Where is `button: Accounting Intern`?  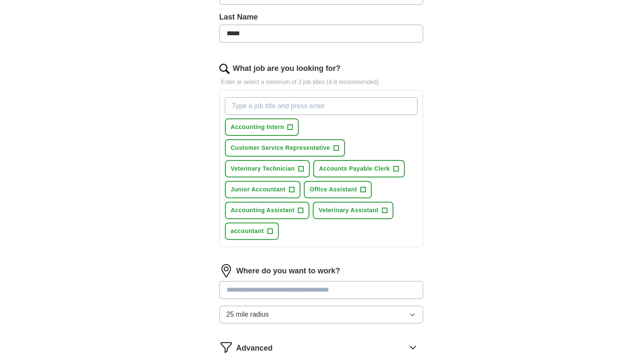
button: Accounting Intern is located at coordinates (262, 127).